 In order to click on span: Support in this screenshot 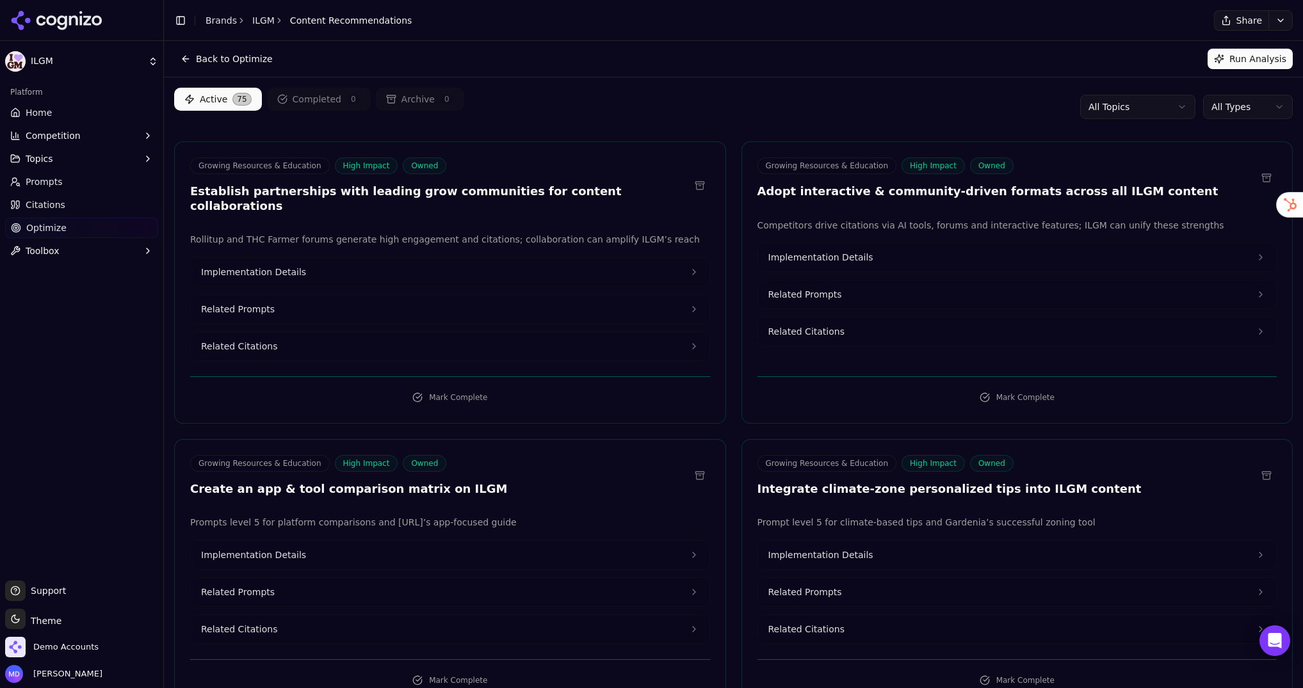, I will do `click(45, 591)`.